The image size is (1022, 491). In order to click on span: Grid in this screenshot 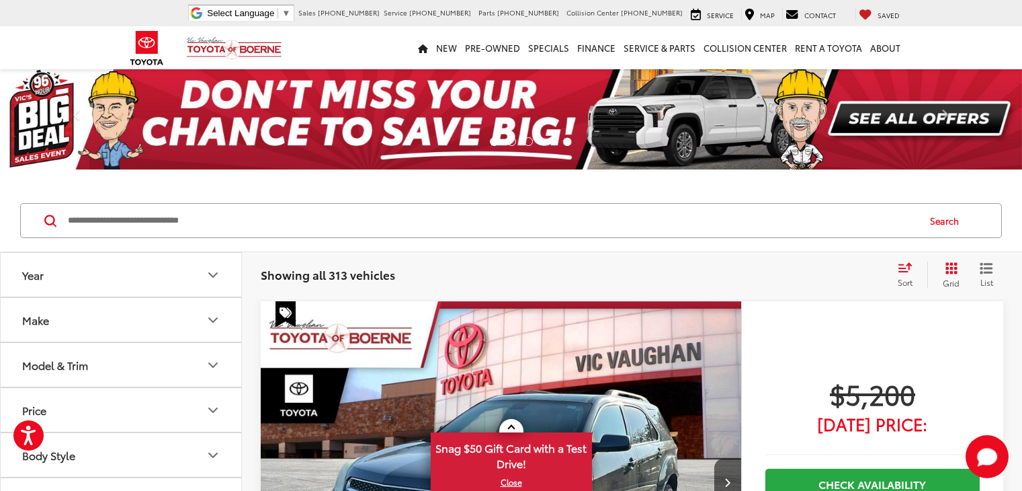, I will do `click(951, 282)`.